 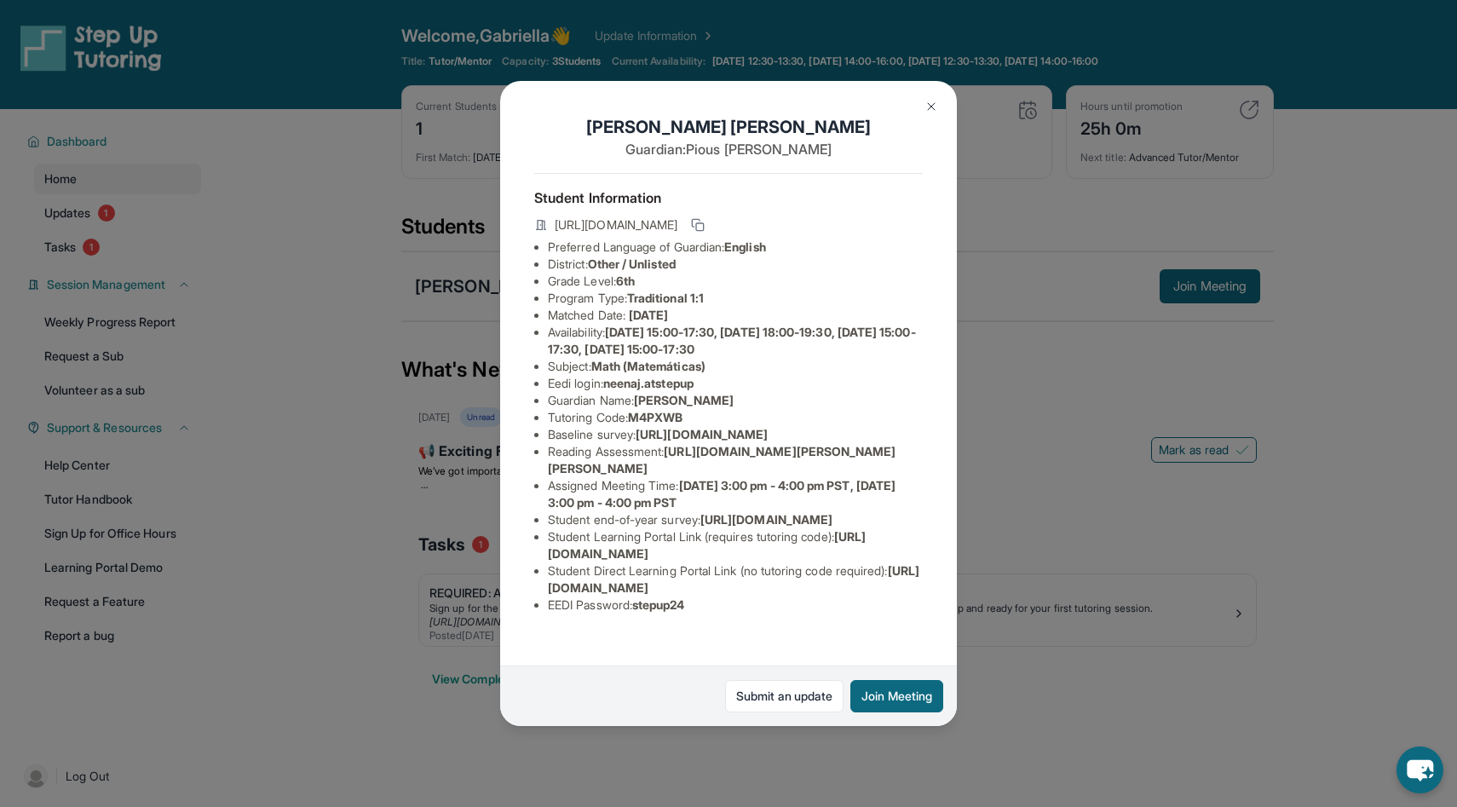 I want to click on span: 6th, so click(x=625, y=280).